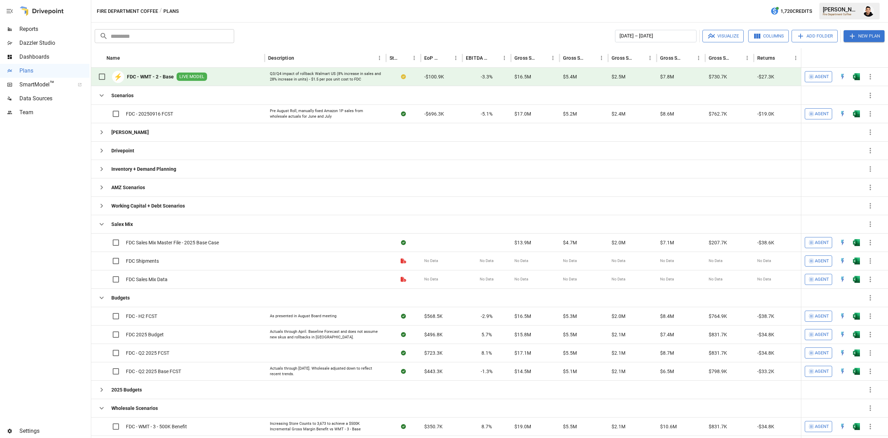  Describe the element at coordinates (325, 113) in the screenshot. I see `div: Pre August Roll, manually fixed Amazon 1P sales from wholesale actuals for June and July` at that location.